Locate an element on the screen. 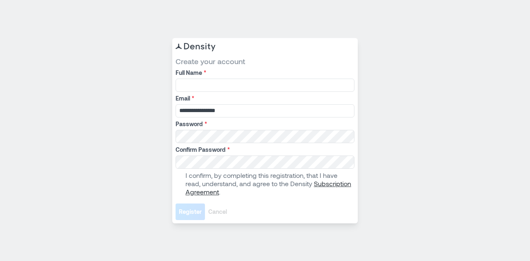 The width and height of the screenshot is (530, 261). a: Subscription Agreement is located at coordinates (268, 187).